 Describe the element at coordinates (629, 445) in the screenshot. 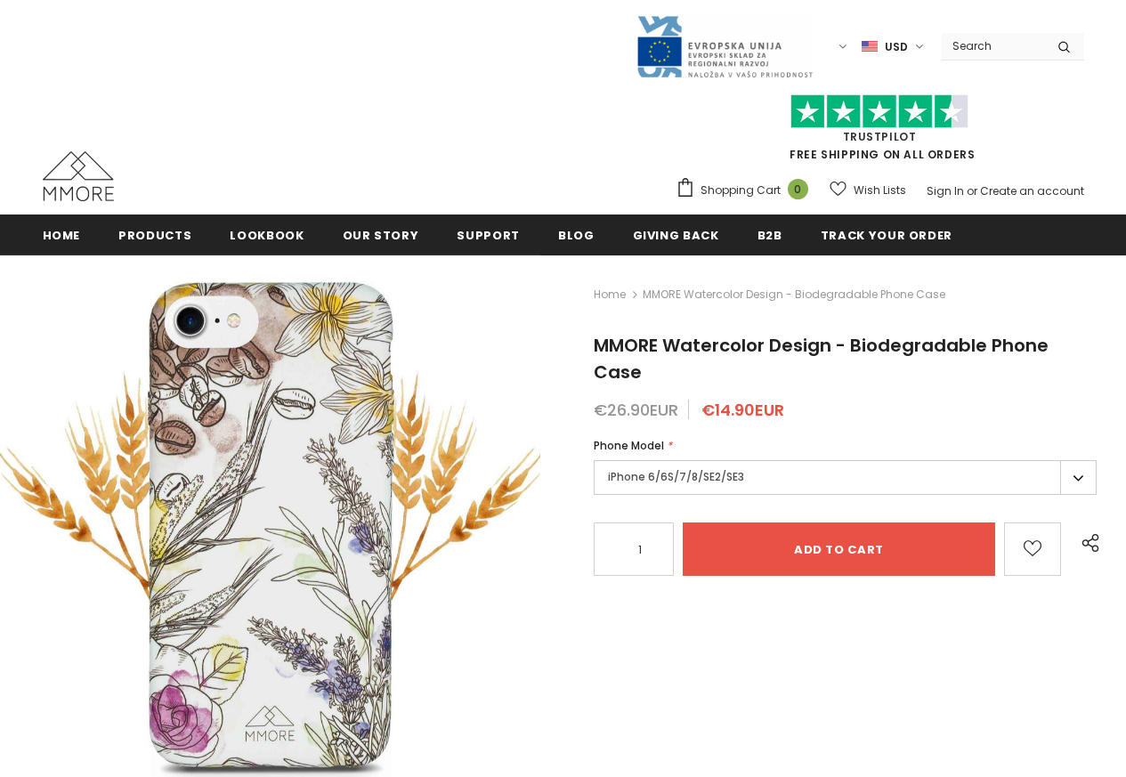

I see `span: Phone Model` at that location.